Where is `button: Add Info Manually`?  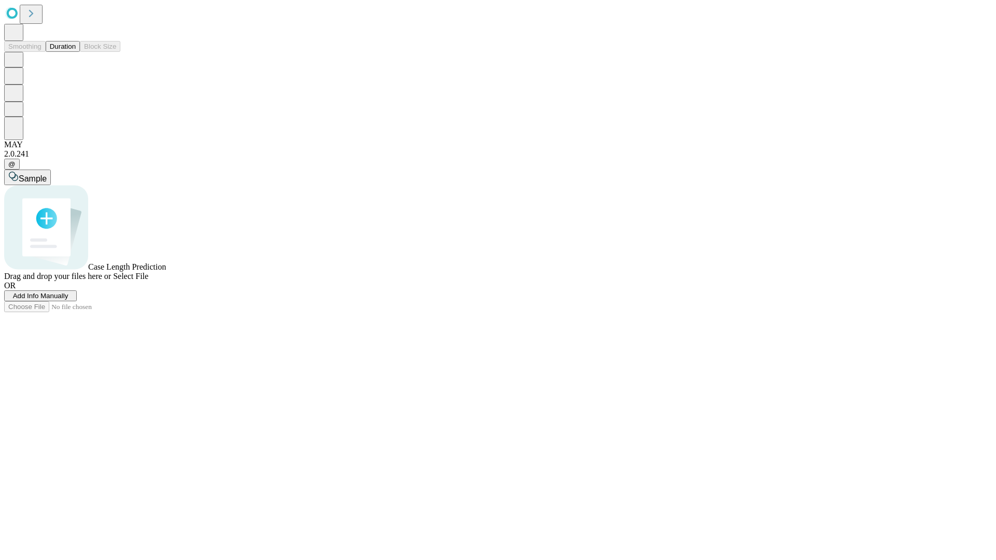
button: Add Info Manually is located at coordinates (40, 296).